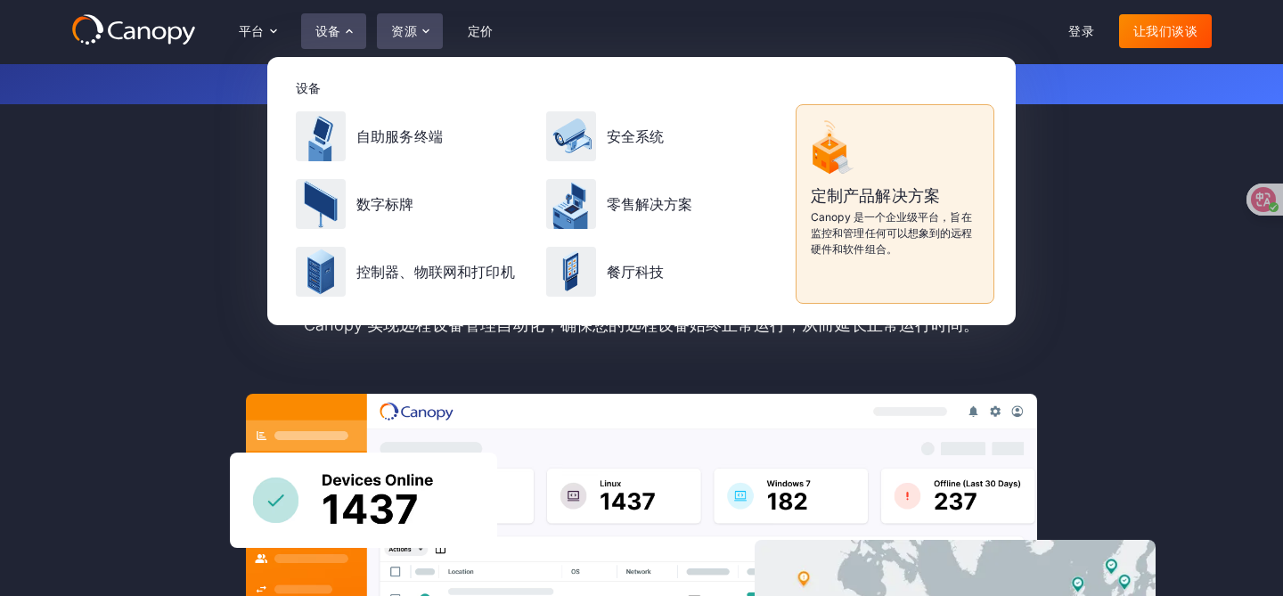  What do you see at coordinates (635, 136) in the screenshot?
I see `font: 安全系统` at bounding box center [635, 136].